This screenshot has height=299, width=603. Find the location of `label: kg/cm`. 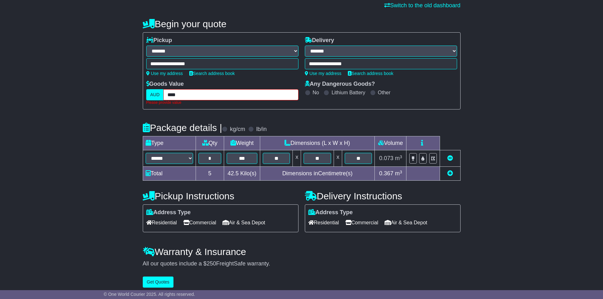

label: kg/cm is located at coordinates (237, 129).